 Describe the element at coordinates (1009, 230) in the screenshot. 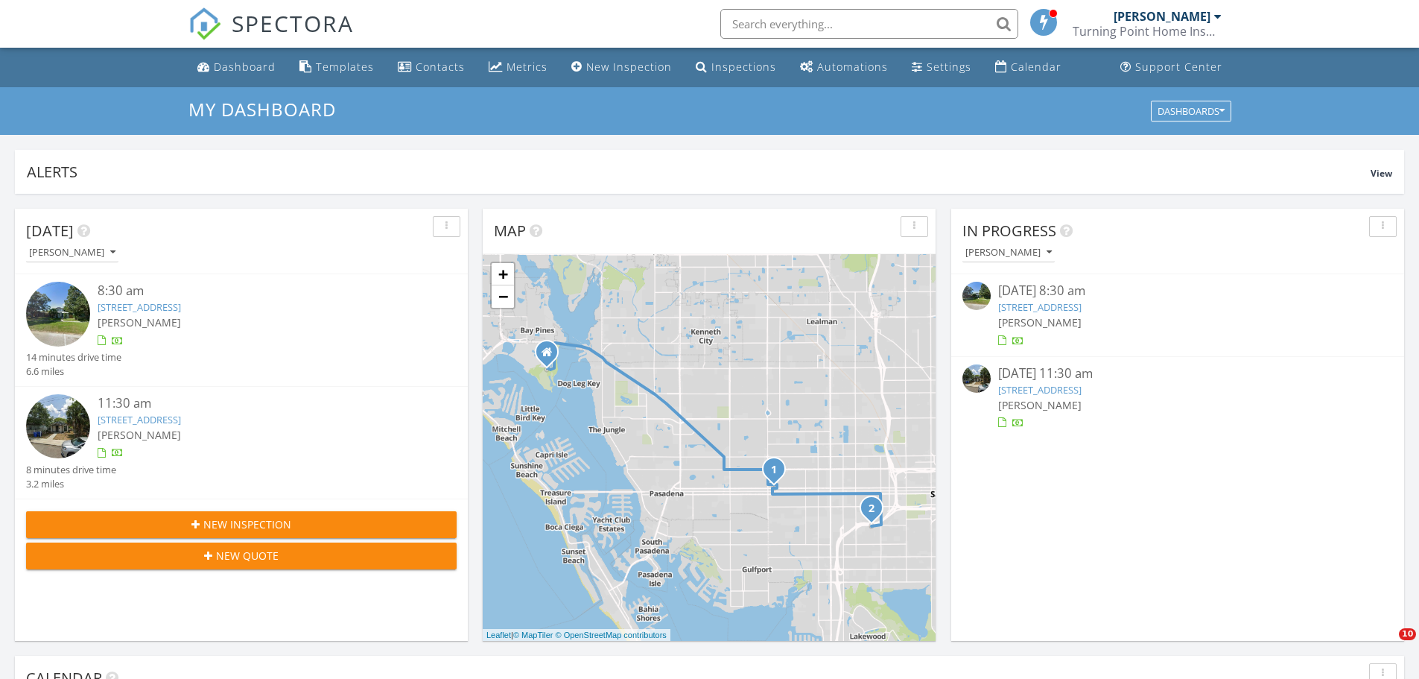

I see `span: In Progress` at that location.